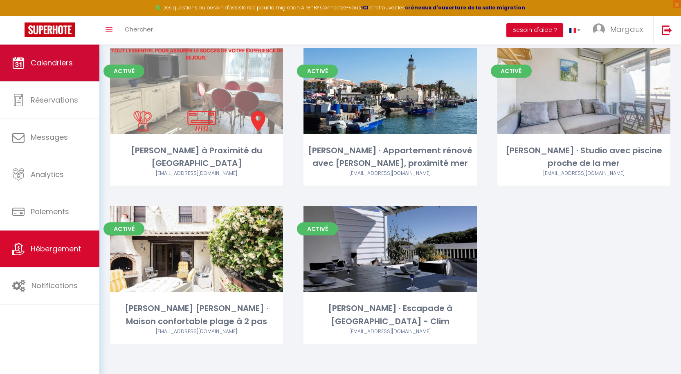 The height and width of the screenshot is (374, 681). What do you see at coordinates (619, 30) in the screenshot?
I see `a: ... Margaux` at bounding box center [619, 30].